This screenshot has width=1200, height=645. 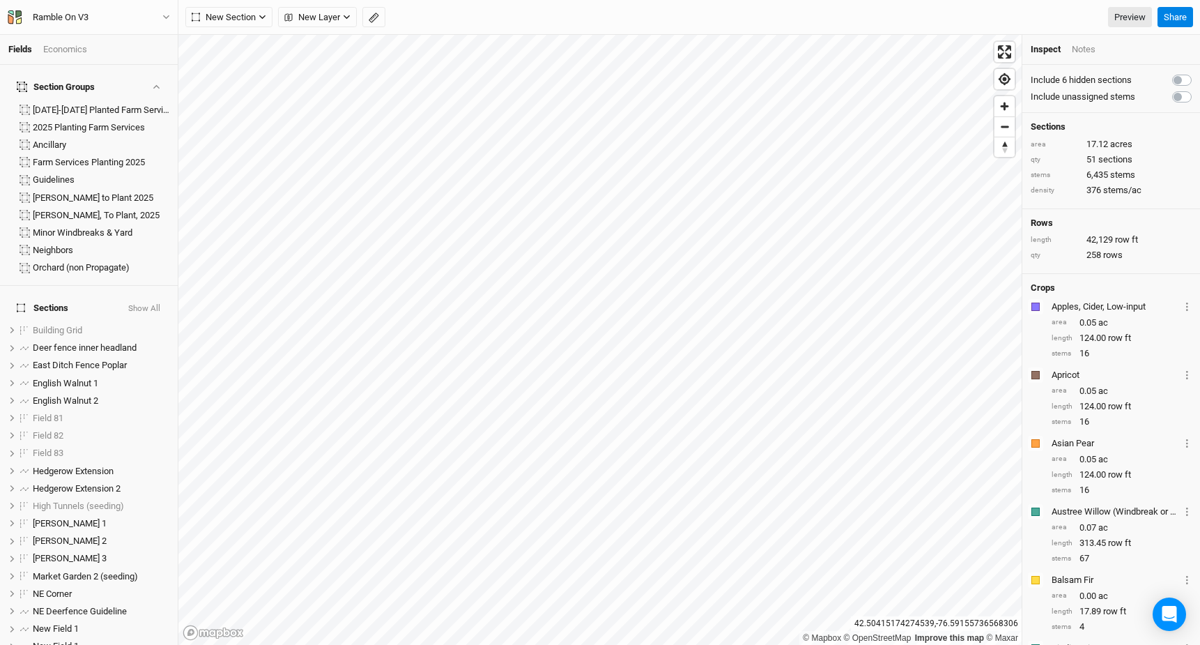 What do you see at coordinates (56, 628) in the screenshot?
I see `span: New Field 1` at bounding box center [56, 628].